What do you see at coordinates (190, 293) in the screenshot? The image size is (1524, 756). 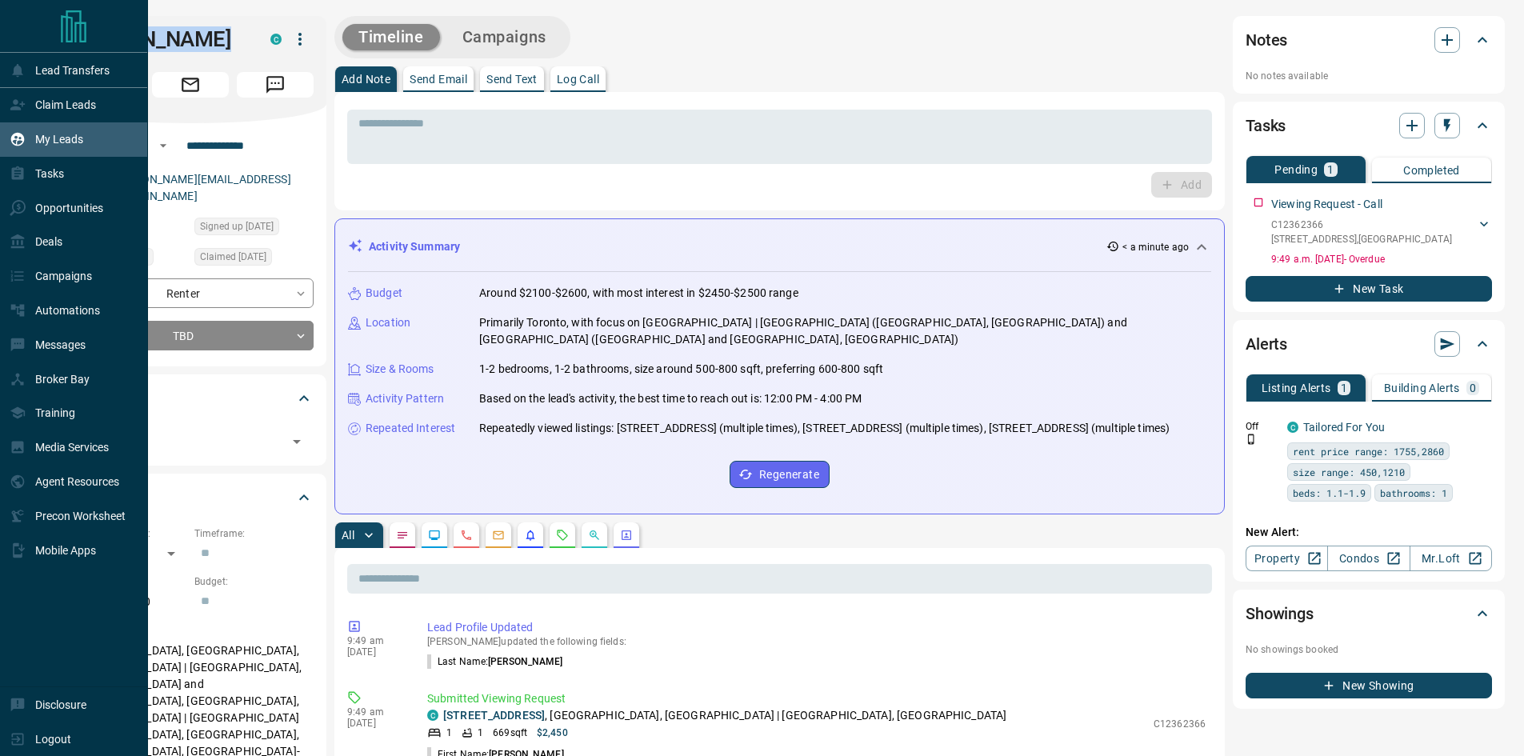 I see `div: Renter` at bounding box center [190, 293].